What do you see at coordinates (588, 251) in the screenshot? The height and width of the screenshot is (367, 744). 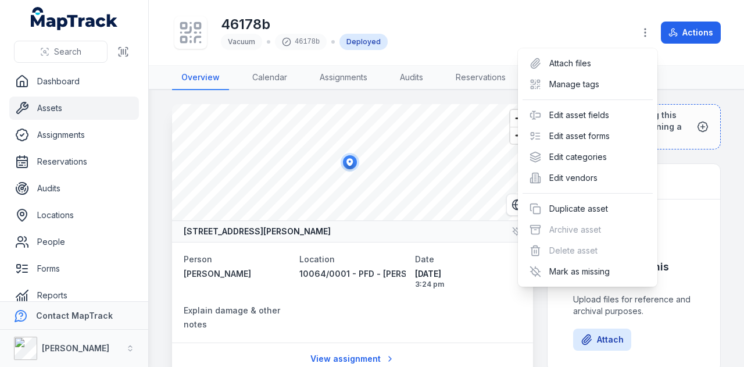 I see `div: Delete asset` at bounding box center [588, 251].